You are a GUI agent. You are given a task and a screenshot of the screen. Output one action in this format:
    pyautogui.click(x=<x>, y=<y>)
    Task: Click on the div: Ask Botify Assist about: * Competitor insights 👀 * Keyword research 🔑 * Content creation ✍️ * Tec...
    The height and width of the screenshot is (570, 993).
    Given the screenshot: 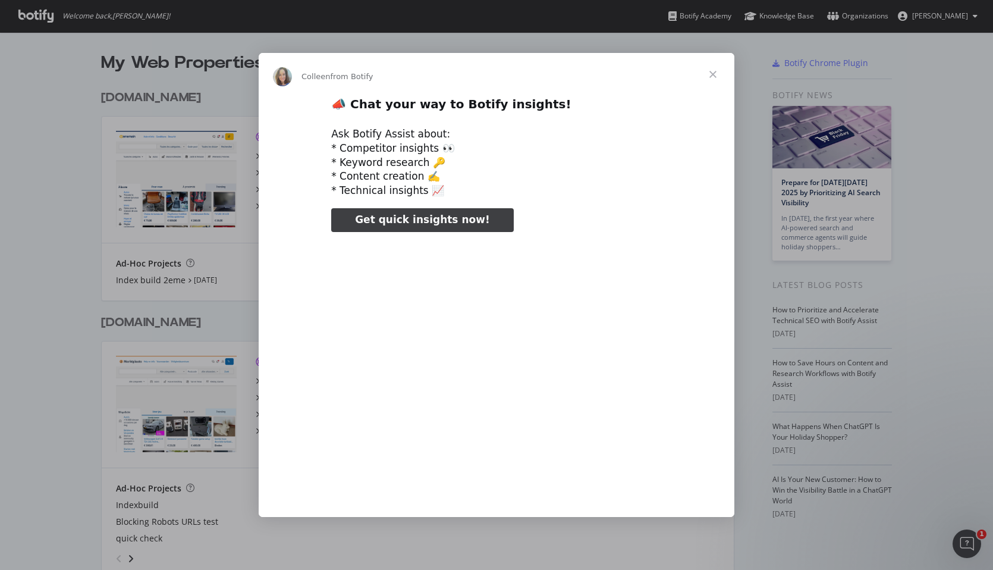 What is the action you would take?
    pyautogui.click(x=497, y=162)
    